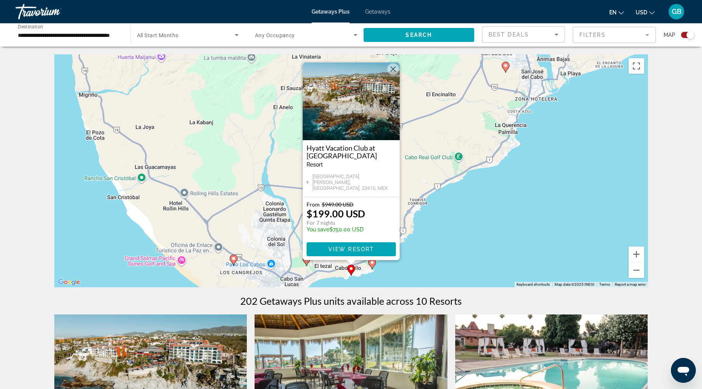 This screenshot has width=702, height=389. I want to click on span: View Resort, so click(351, 249).